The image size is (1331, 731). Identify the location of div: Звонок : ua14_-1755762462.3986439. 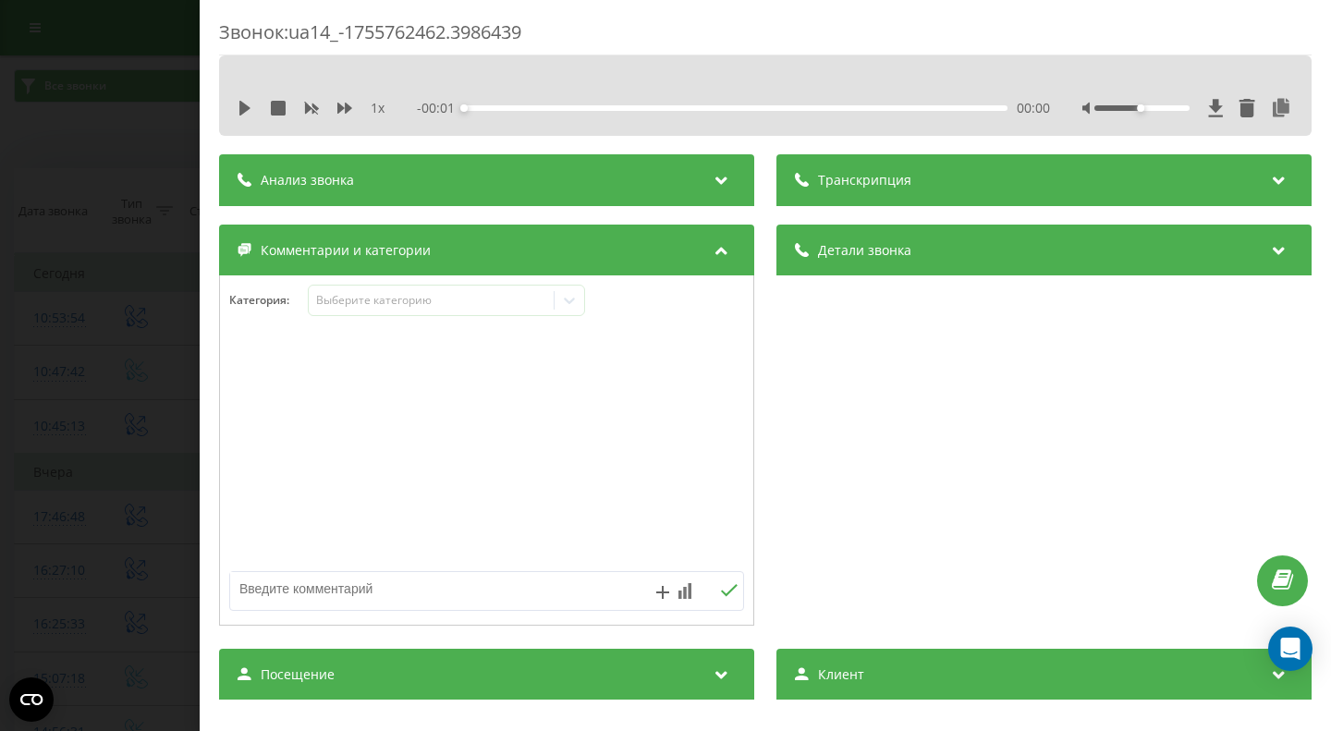
(765, 37).